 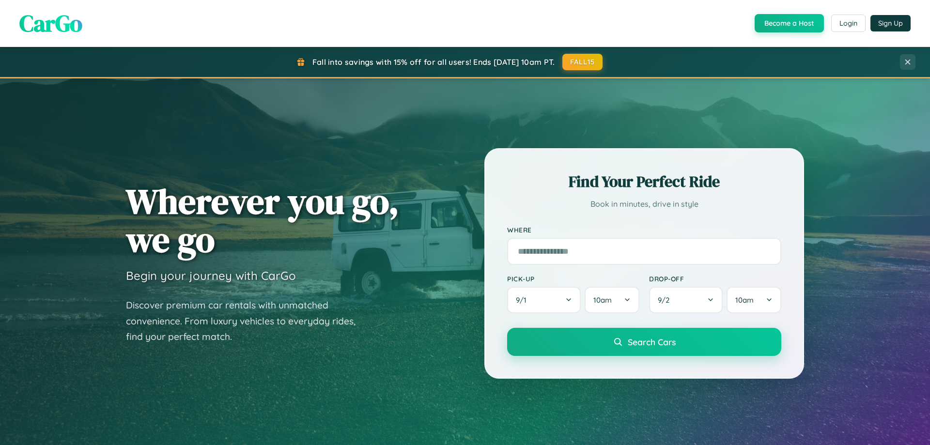 What do you see at coordinates (644, 230) in the screenshot?
I see `label: Where` at bounding box center [644, 230].